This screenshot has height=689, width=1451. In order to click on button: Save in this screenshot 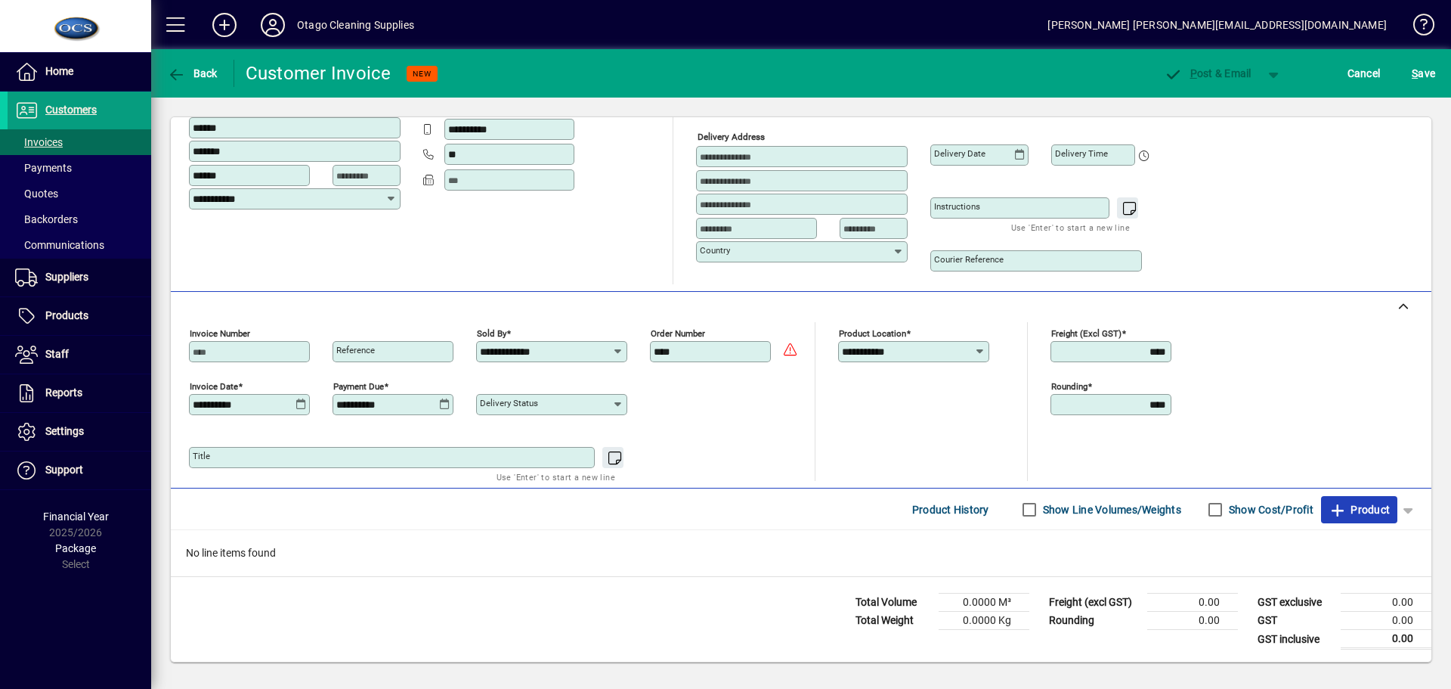, I will do `click(1423, 73)`.